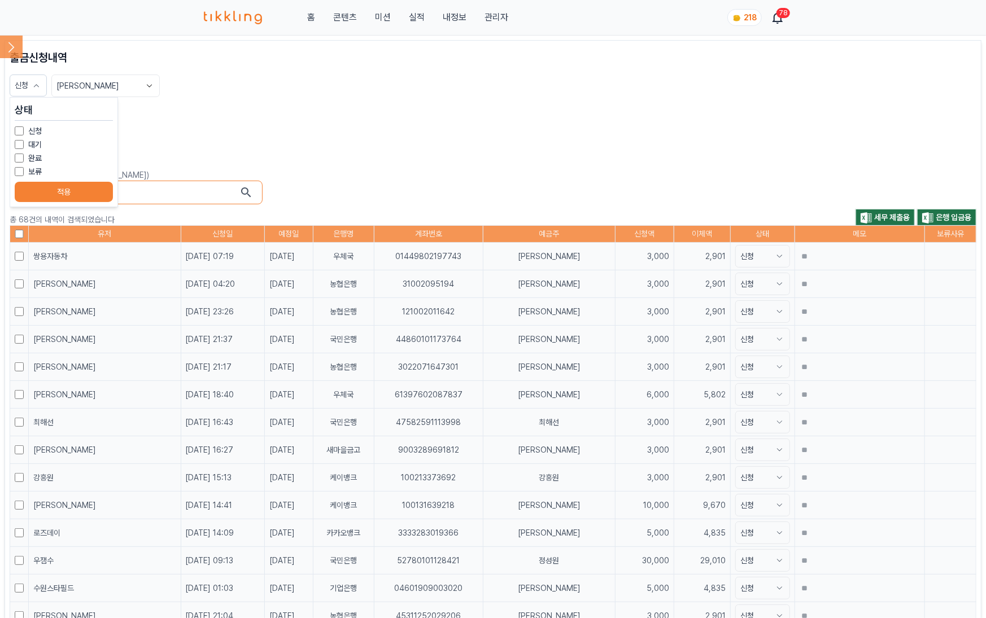  What do you see at coordinates (762, 234) in the screenshot?
I see `th: 상태` at bounding box center [762, 234].